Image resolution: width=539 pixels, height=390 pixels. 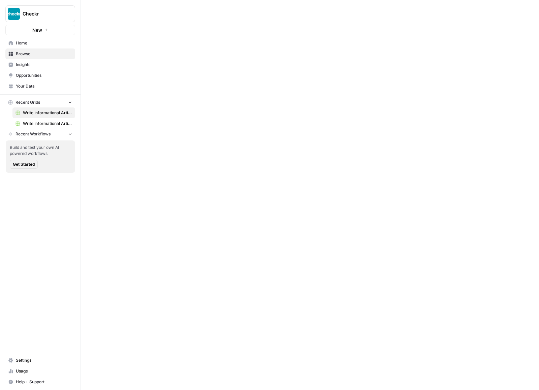 What do you see at coordinates (44, 75) in the screenshot?
I see `span: Opportunities` at bounding box center [44, 75].